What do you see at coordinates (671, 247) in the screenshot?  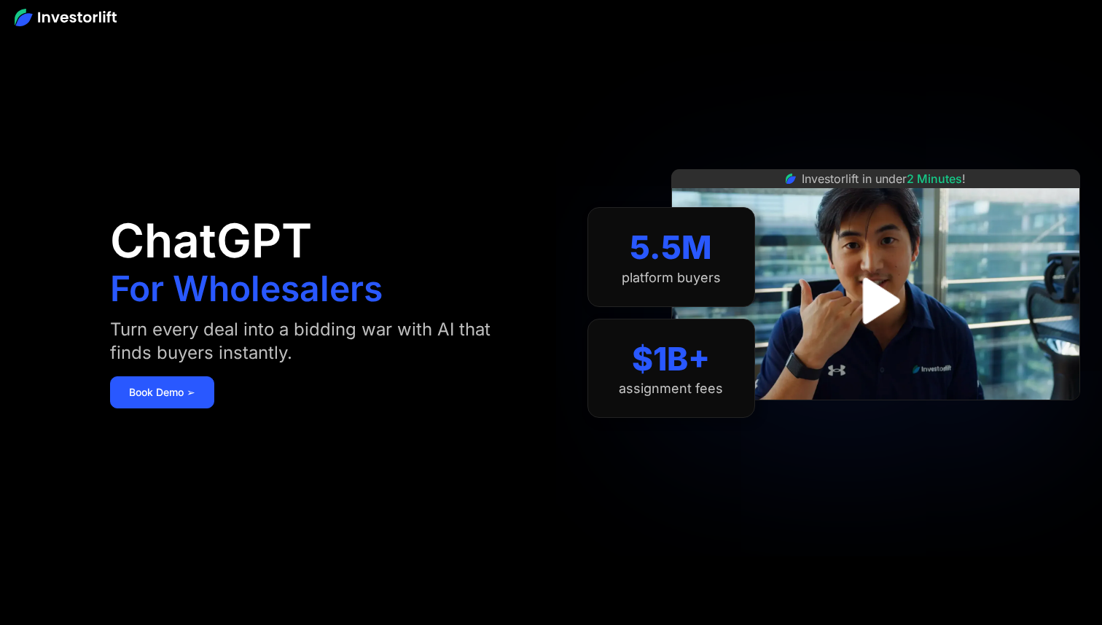 I see `div: 5.5M` at bounding box center [671, 247].